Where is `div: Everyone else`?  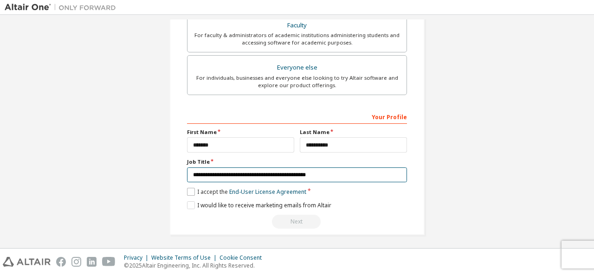 div: Everyone else is located at coordinates (297, 68).